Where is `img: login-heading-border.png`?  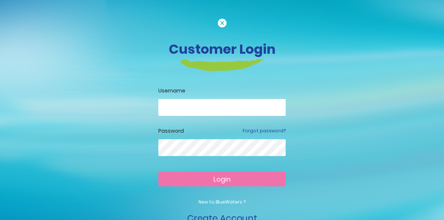 img: login-heading-border.png is located at coordinates (222, 65).